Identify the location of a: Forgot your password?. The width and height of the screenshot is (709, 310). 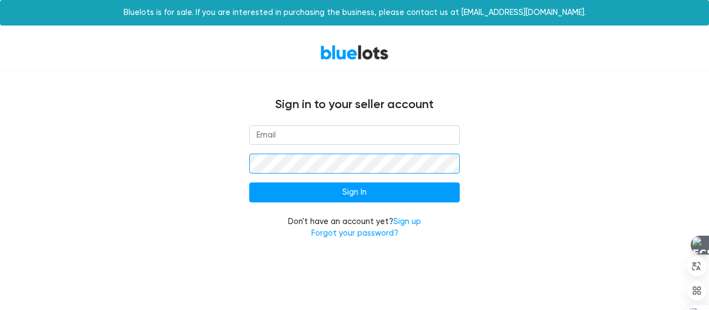
(355, 233).